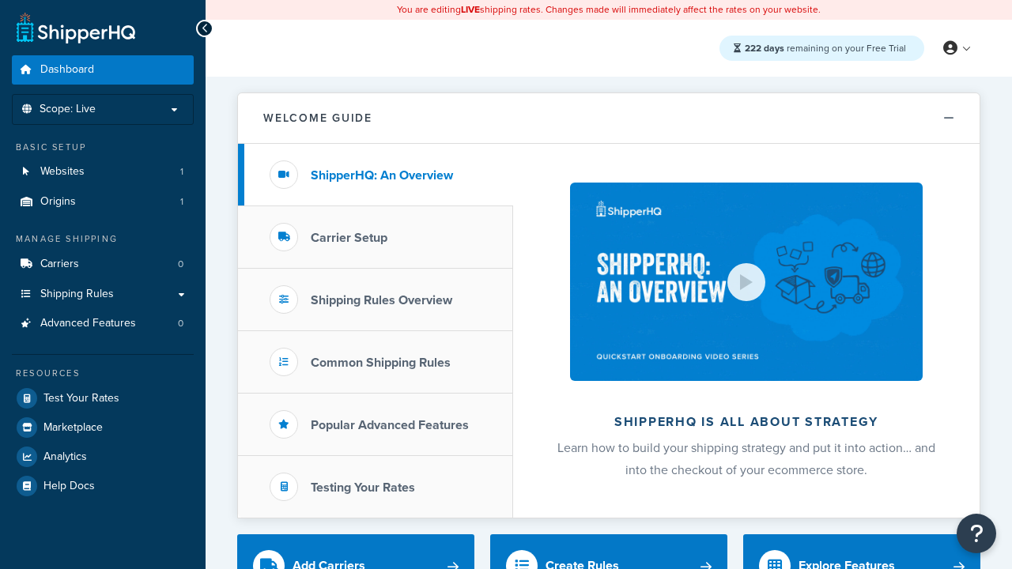 The image size is (1012, 569). I want to click on li: Help Docs, so click(103, 486).